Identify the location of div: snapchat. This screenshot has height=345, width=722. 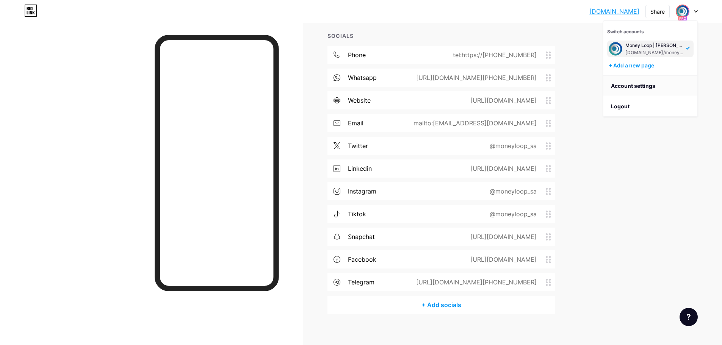
(361, 237).